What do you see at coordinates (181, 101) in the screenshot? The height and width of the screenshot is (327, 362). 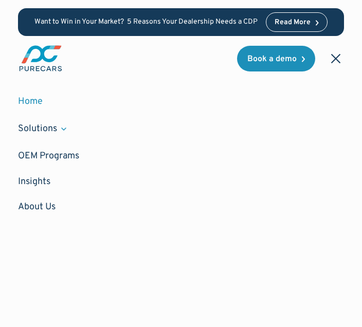 I see `a: Home` at bounding box center [181, 101].